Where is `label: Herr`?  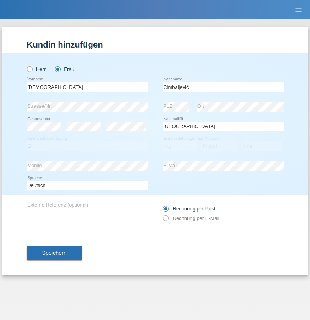
label: Herr is located at coordinates (36, 69).